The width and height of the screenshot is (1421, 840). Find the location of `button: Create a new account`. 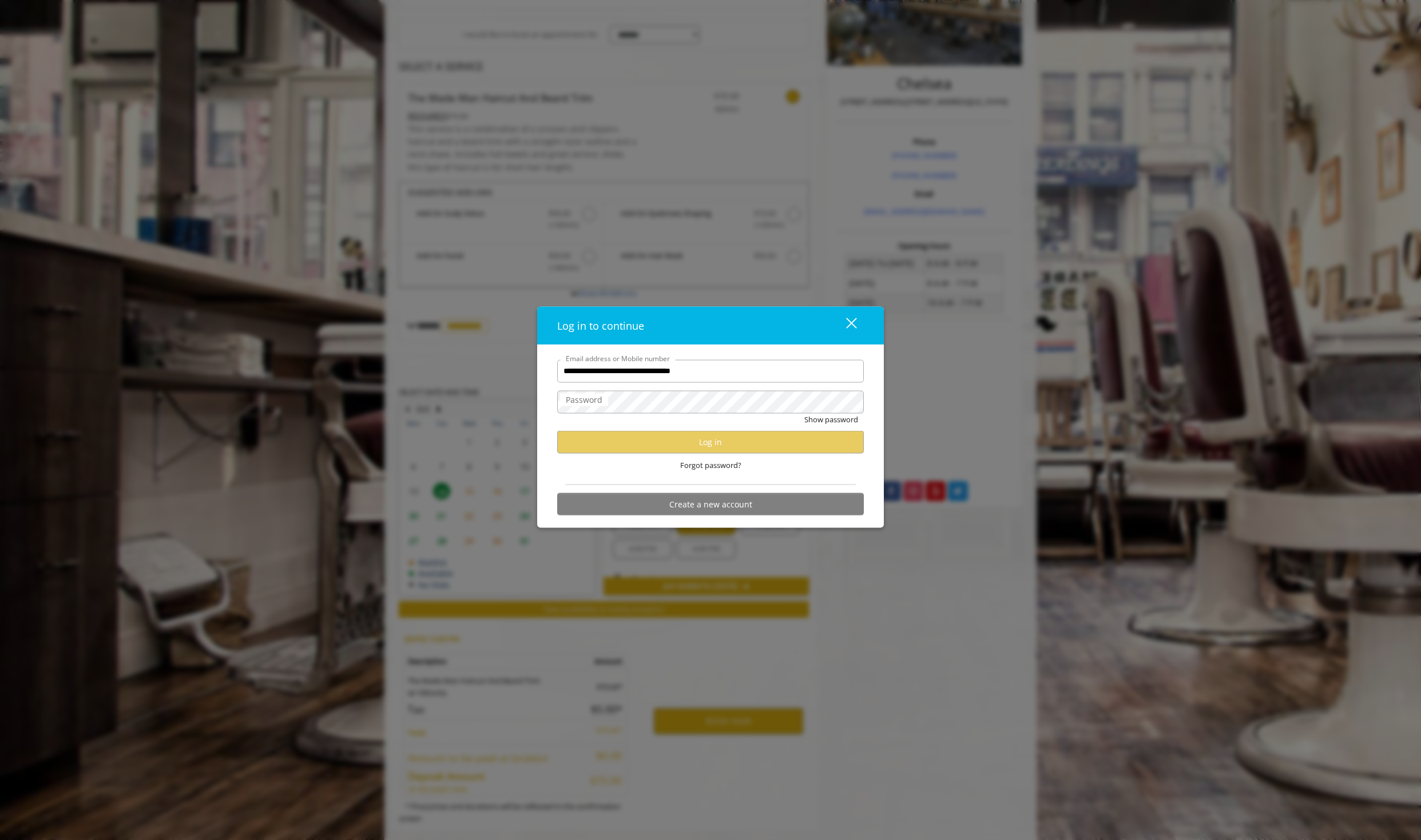

button: Create a new account is located at coordinates (710, 504).